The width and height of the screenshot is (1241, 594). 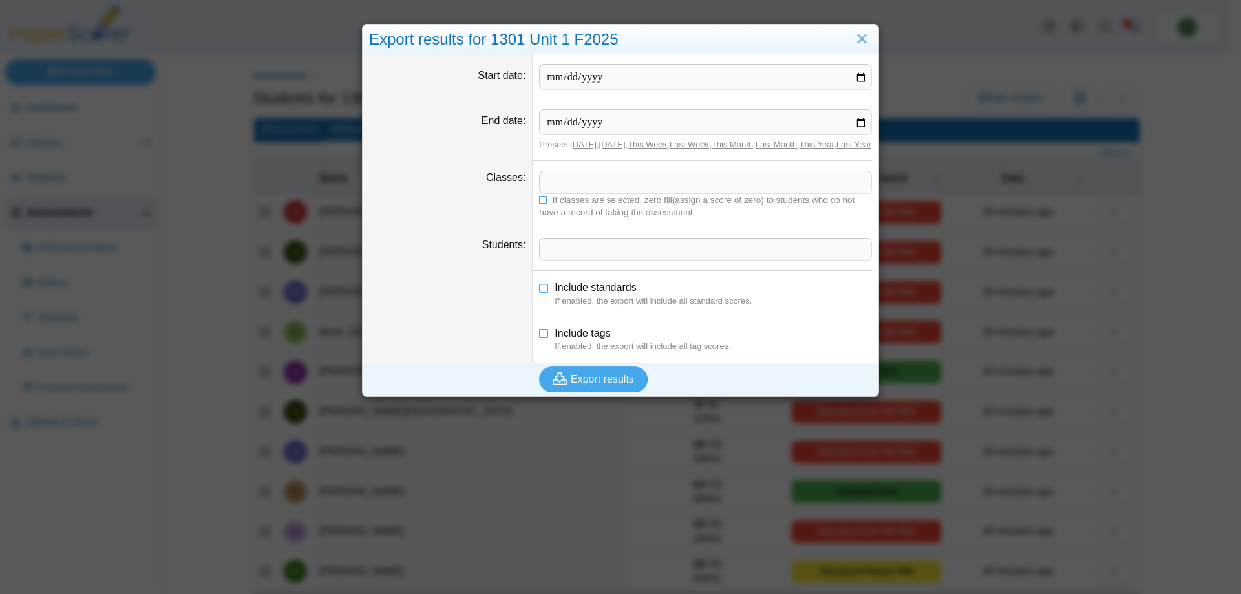 I want to click on button: Export results, so click(x=593, y=379).